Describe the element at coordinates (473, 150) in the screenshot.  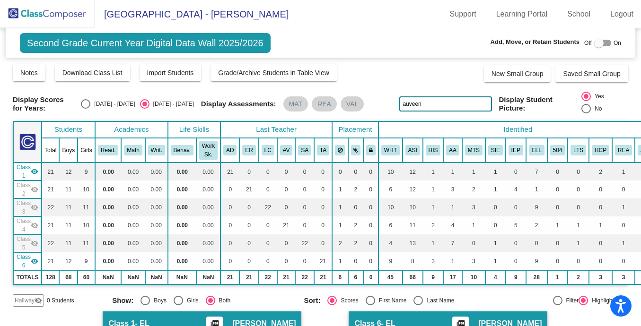
I see `th: MTSS Module` at that location.